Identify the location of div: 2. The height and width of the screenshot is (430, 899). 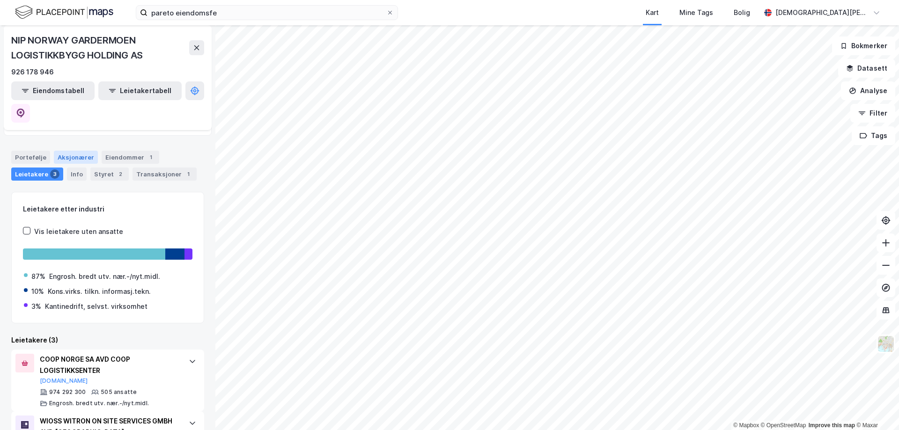
(120, 174).